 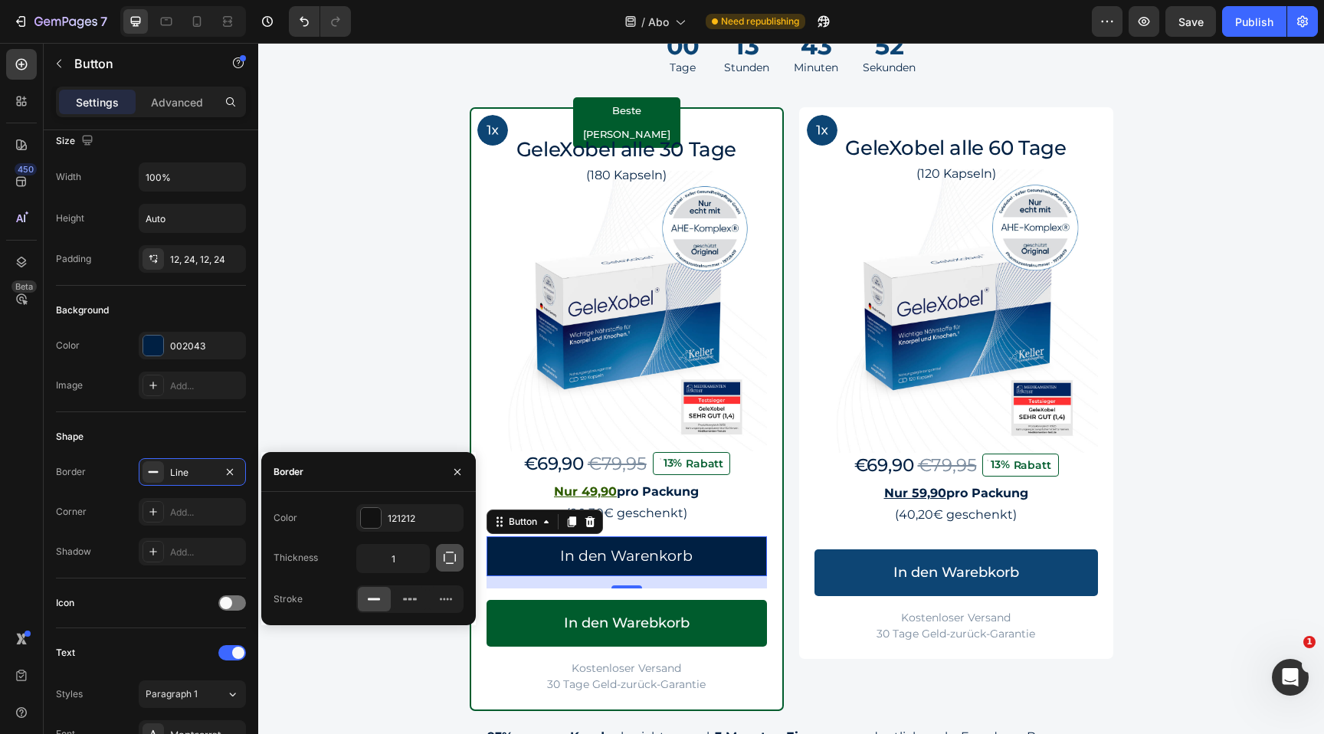 I want to click on strong: 93% unserer Kunden, so click(x=296, y=693).